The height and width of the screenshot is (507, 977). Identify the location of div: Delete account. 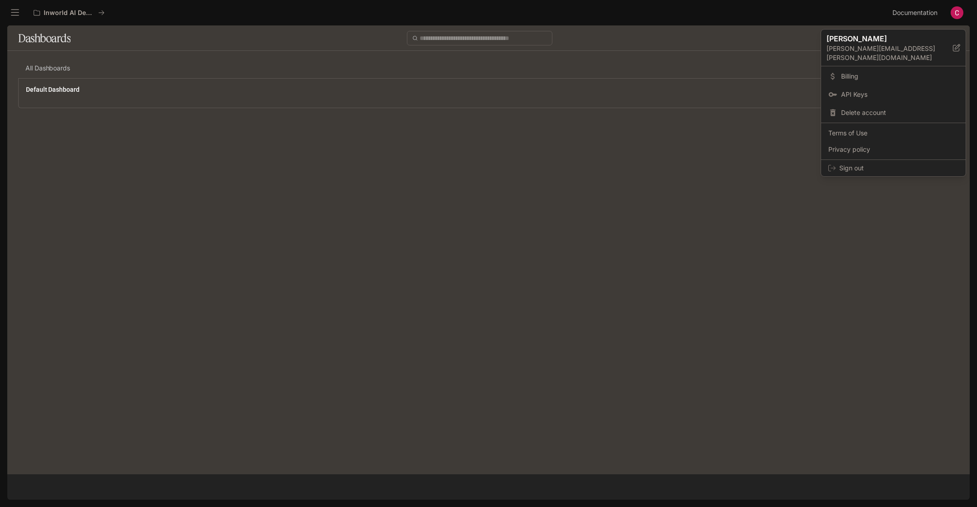
(893, 113).